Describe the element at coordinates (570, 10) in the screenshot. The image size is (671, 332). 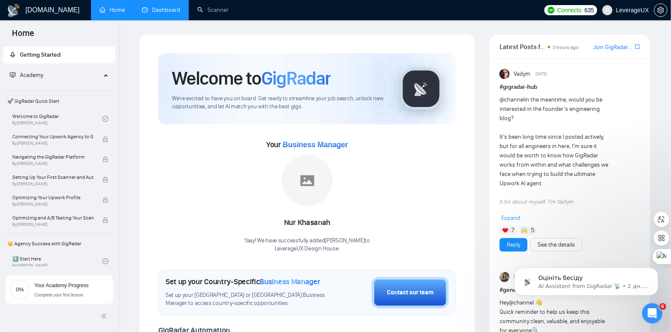
I see `span: Connects:` at that location.